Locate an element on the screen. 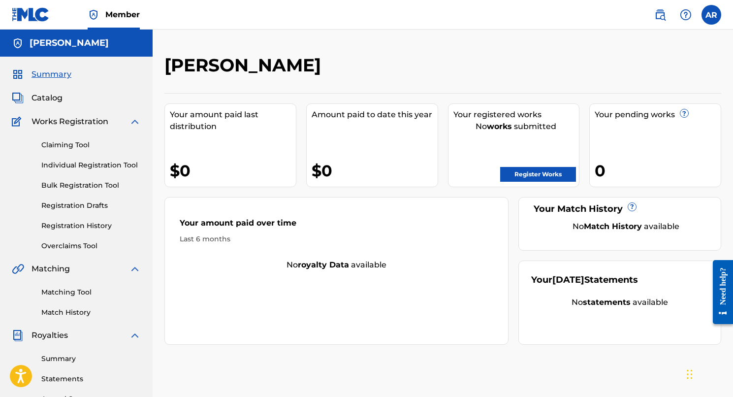 The image size is (733, 397). div: Your pending works is located at coordinates (658, 115).